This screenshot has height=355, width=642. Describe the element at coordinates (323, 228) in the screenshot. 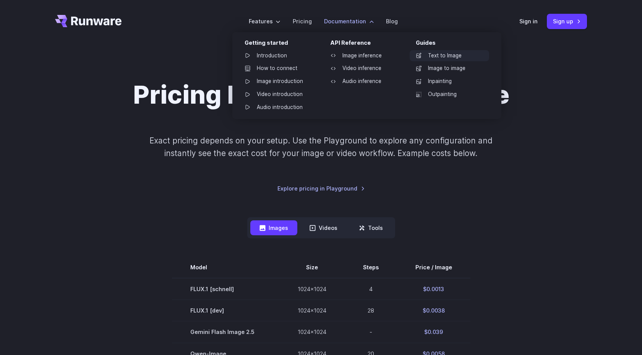

I see `button: Videos` at that location.